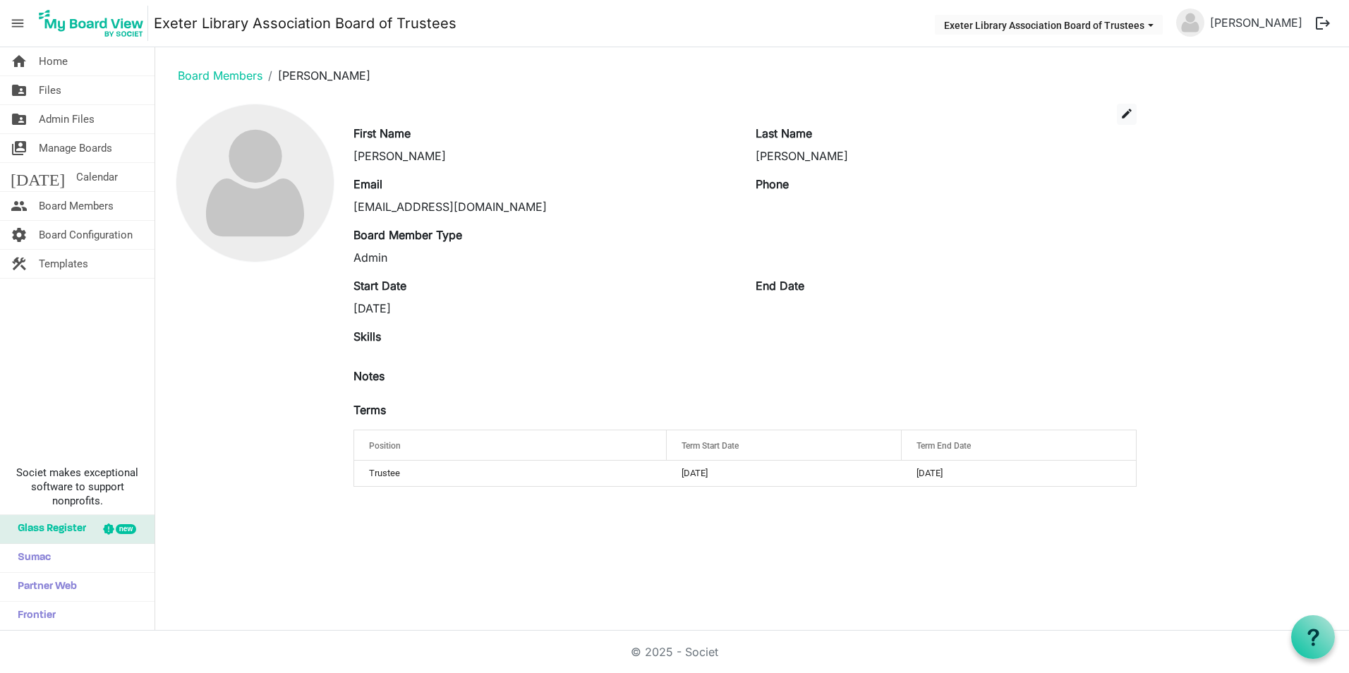 The width and height of the screenshot is (1349, 673). Describe the element at coordinates (126, 529) in the screenshot. I see `div: new` at that location.